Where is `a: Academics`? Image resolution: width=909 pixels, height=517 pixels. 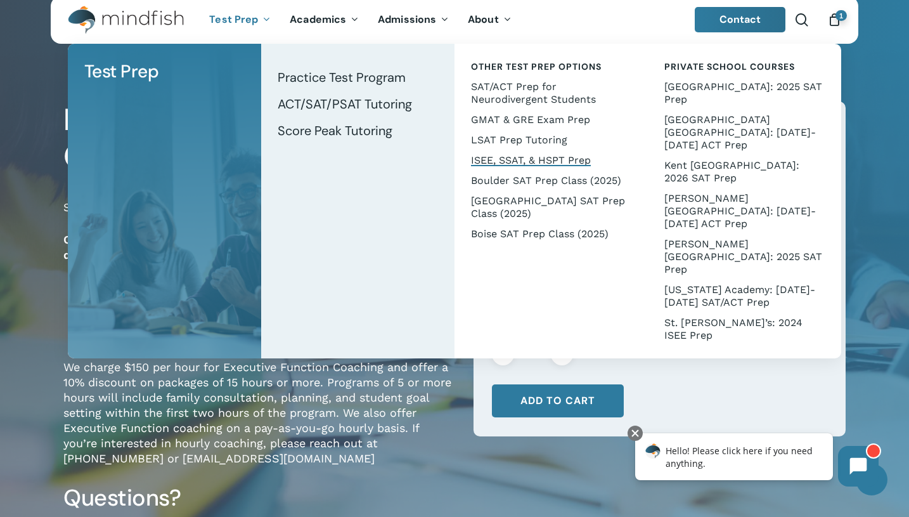
a: Academics is located at coordinates (324, 20).